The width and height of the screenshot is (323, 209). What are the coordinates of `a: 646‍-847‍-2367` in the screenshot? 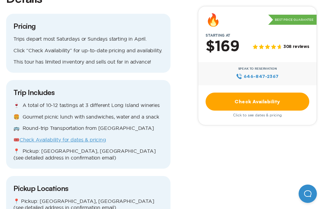 It's located at (257, 76).